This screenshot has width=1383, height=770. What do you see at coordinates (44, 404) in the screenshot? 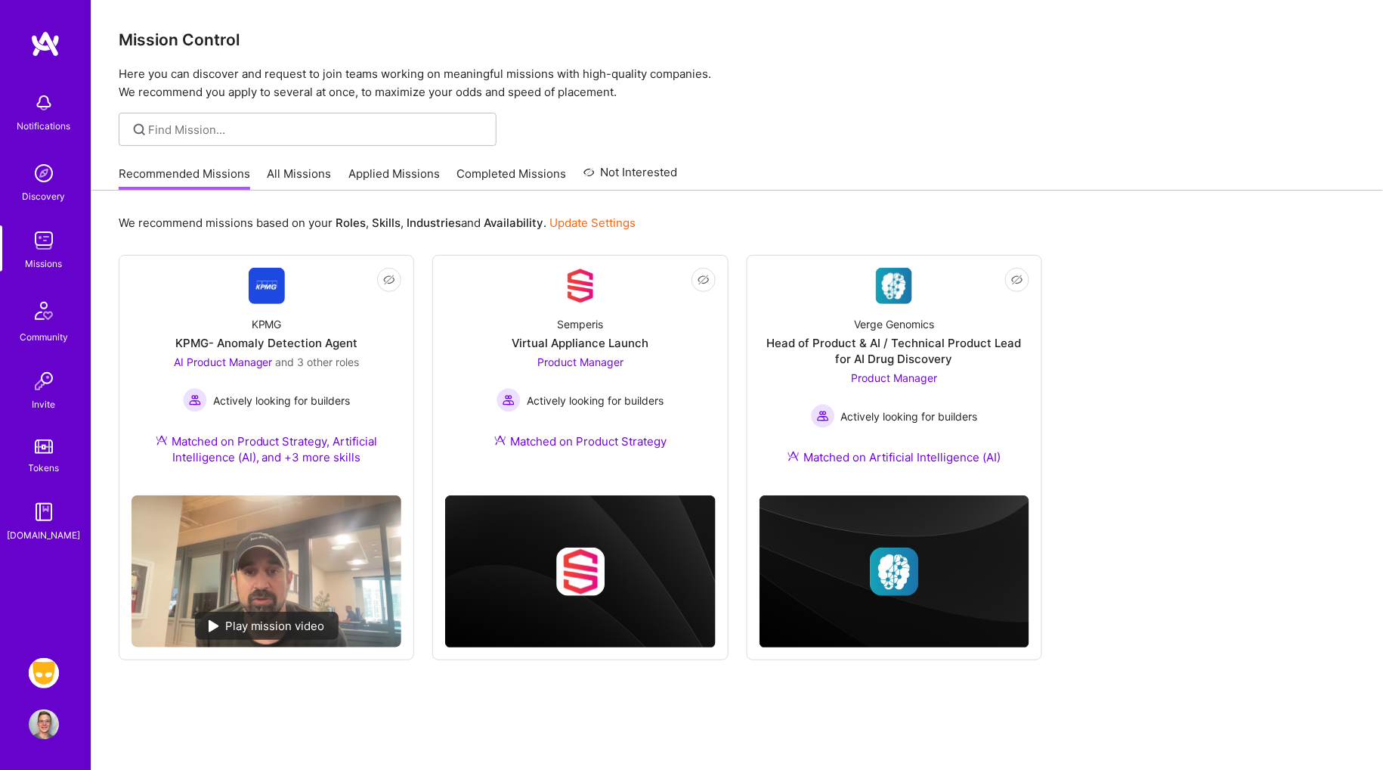
I see `div: Invite` at bounding box center [44, 404].